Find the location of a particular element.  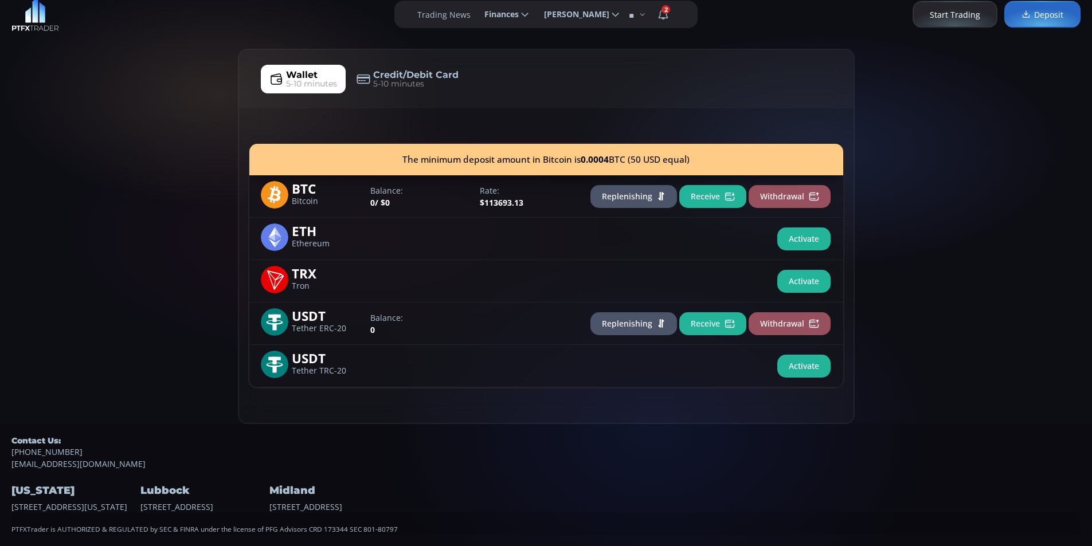

span: Tether TRC-20 is located at coordinates (327, 371).